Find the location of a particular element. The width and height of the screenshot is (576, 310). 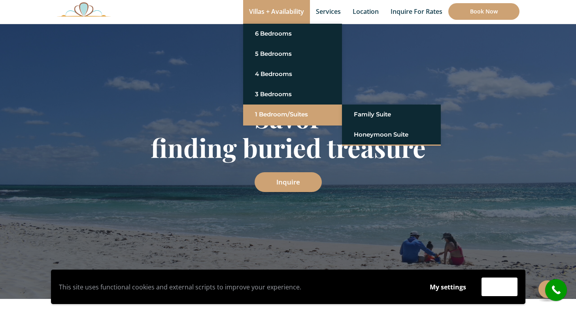

a: call is located at coordinates (556, 290).